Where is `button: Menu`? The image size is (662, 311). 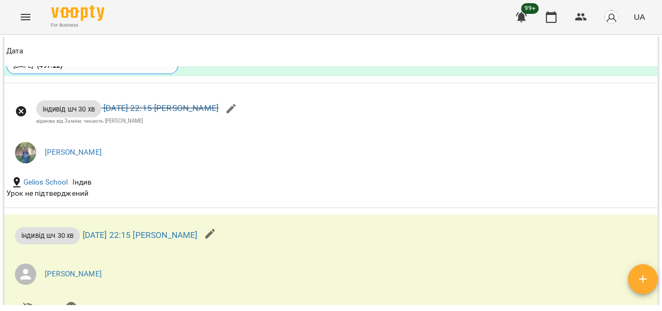
button: Menu is located at coordinates (26, 17).